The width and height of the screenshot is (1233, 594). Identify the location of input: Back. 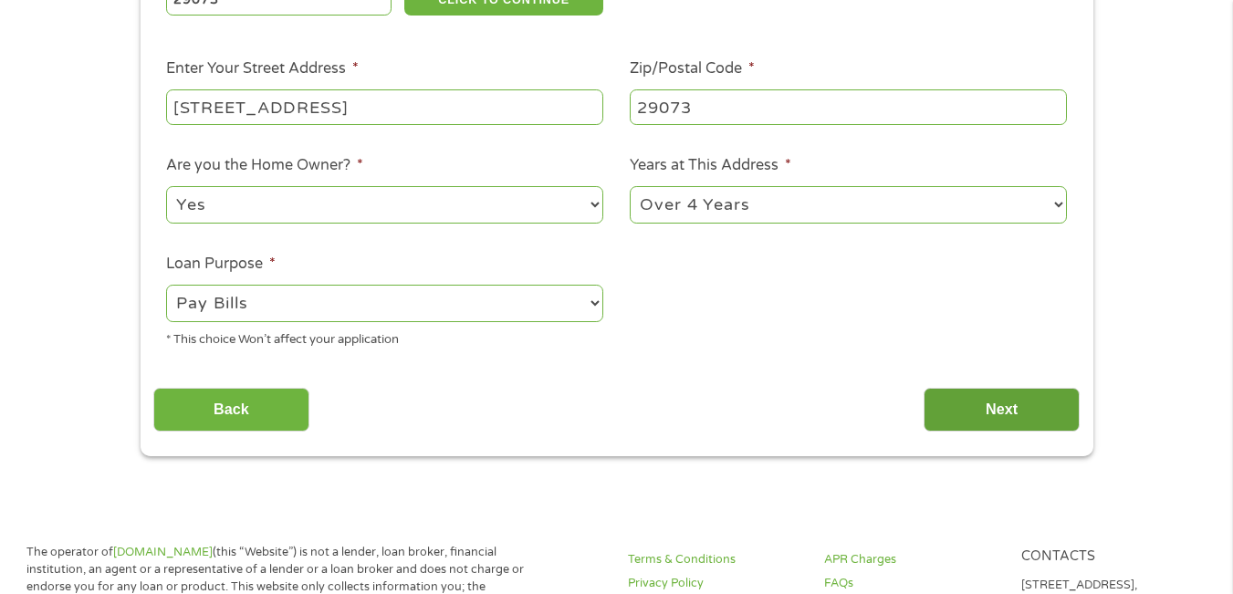
(231, 410).